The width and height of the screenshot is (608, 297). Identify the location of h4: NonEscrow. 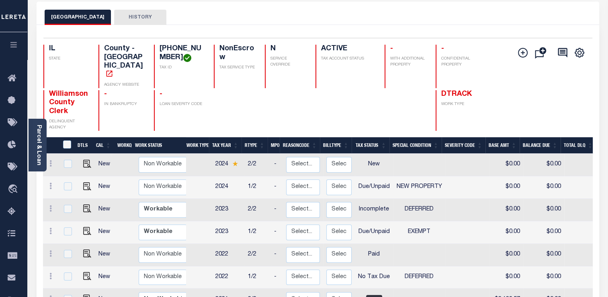
(237, 53).